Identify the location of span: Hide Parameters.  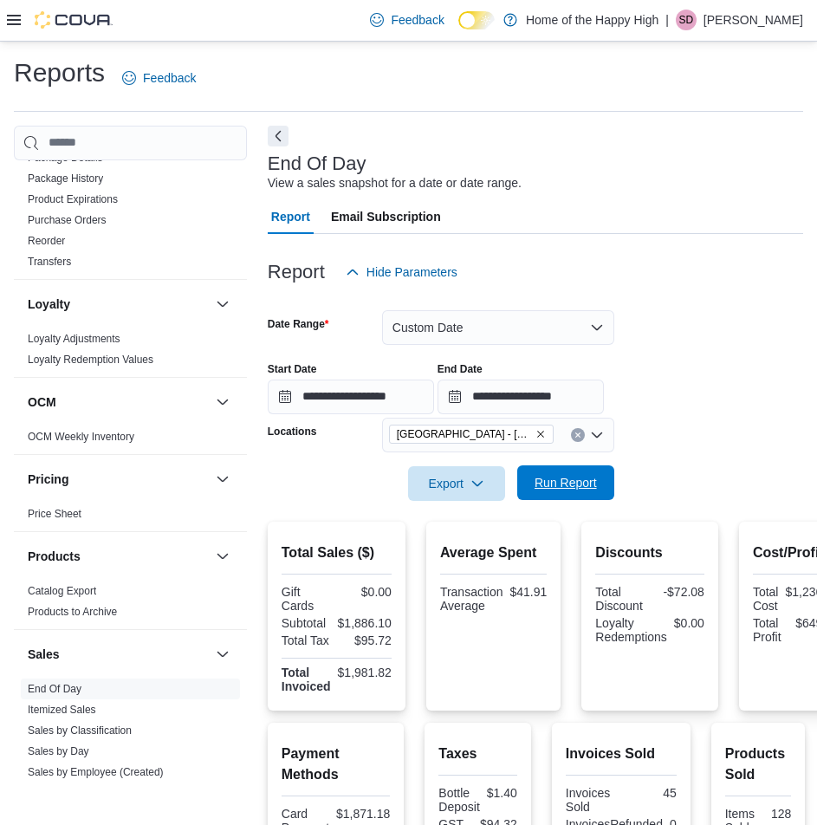
(412, 272).